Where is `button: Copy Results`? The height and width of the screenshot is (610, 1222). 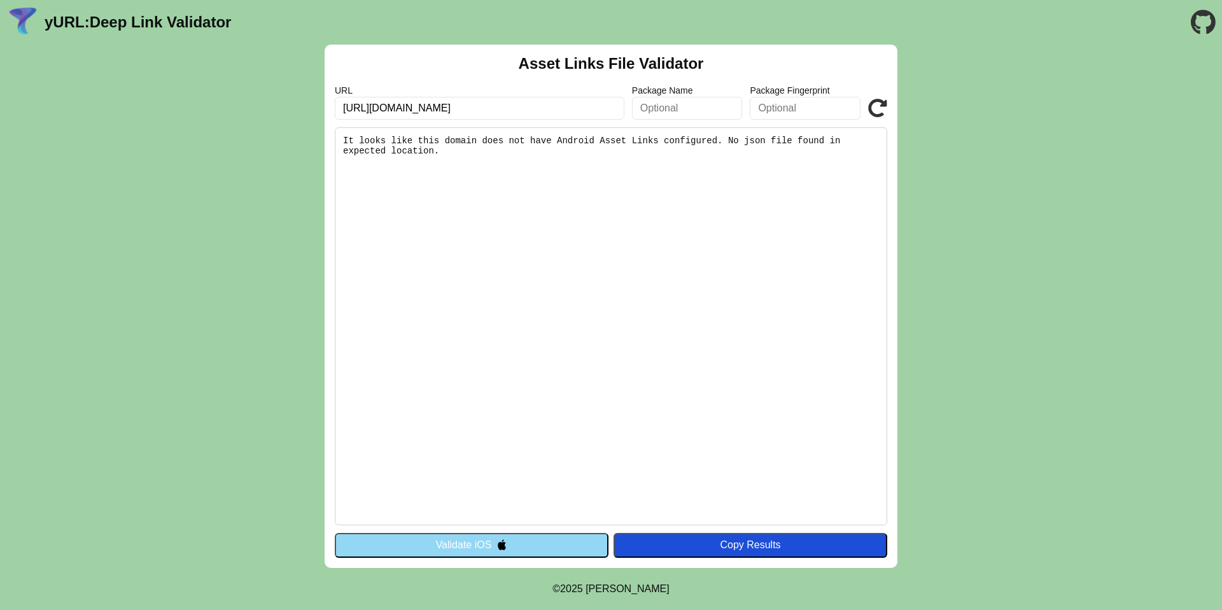
button: Copy Results is located at coordinates (750, 545).